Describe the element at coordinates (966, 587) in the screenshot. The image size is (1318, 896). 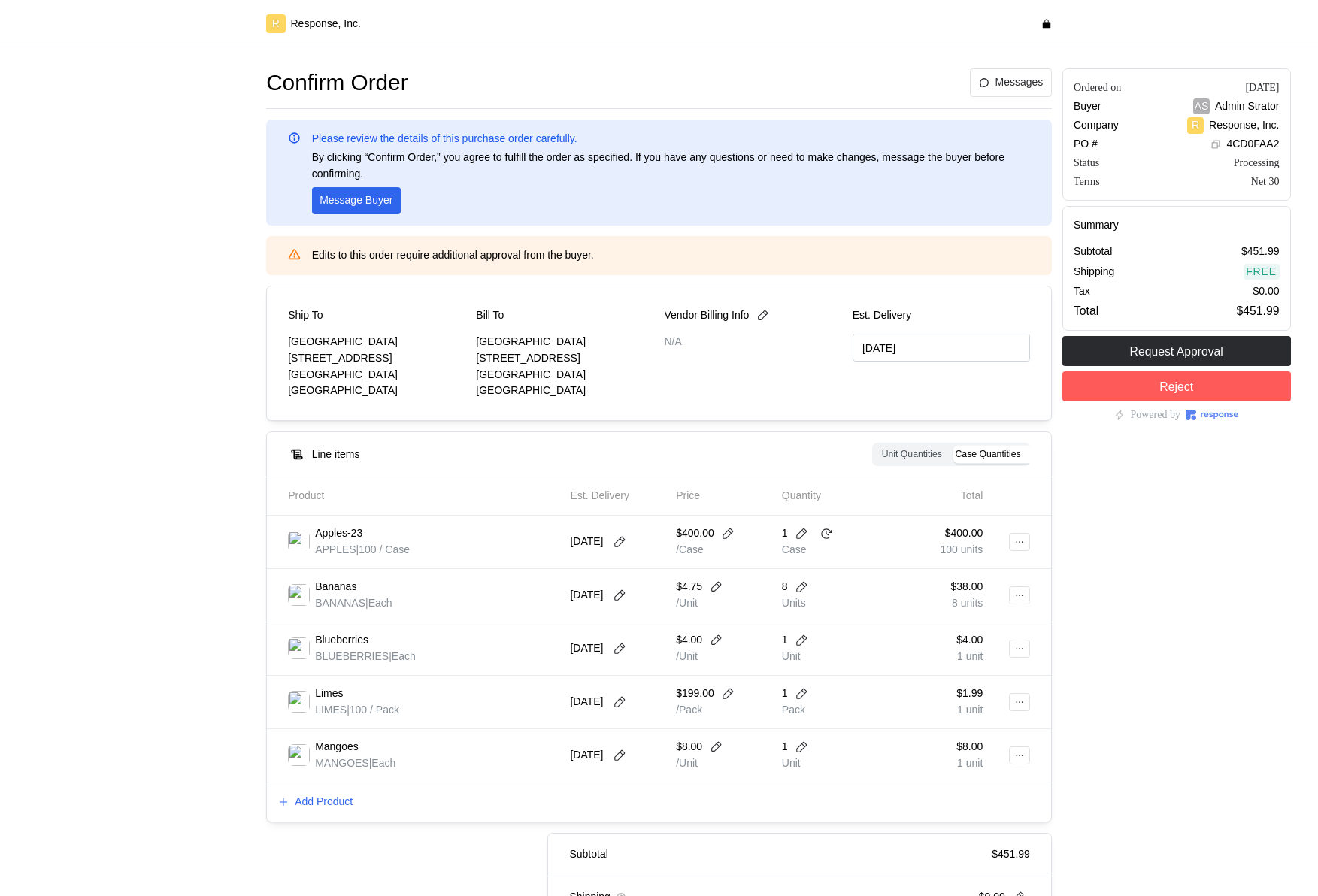
I see `p: $38.00` at that location.